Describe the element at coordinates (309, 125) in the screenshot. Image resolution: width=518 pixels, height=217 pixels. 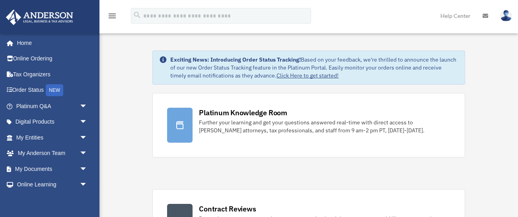
I see `a: Platinum Knowledge Room Further your learning and get your questions answered real-time with dire...` at that location.